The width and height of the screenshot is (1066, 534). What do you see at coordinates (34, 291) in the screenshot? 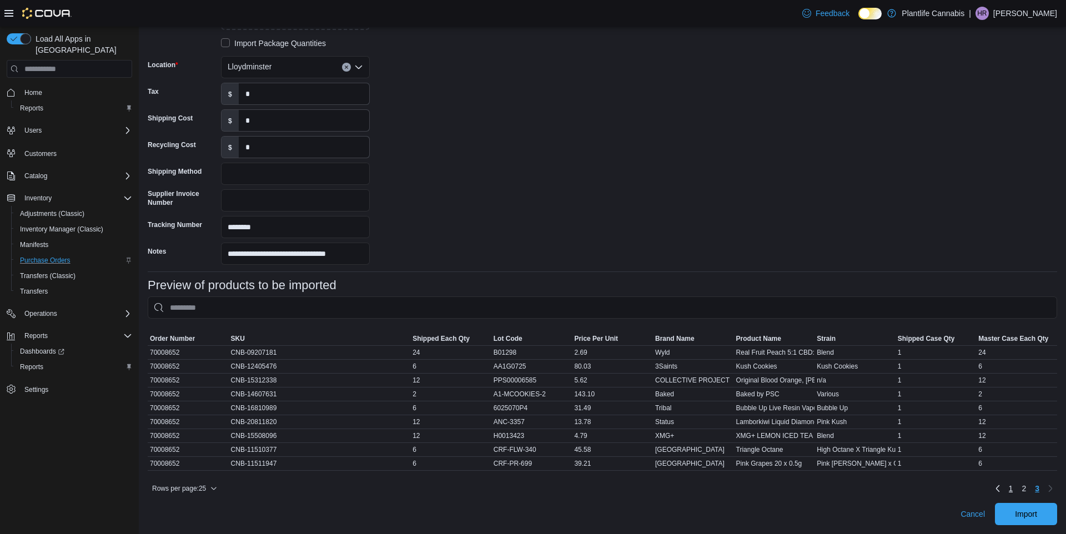
I see `span: Transfers` at bounding box center [34, 291].